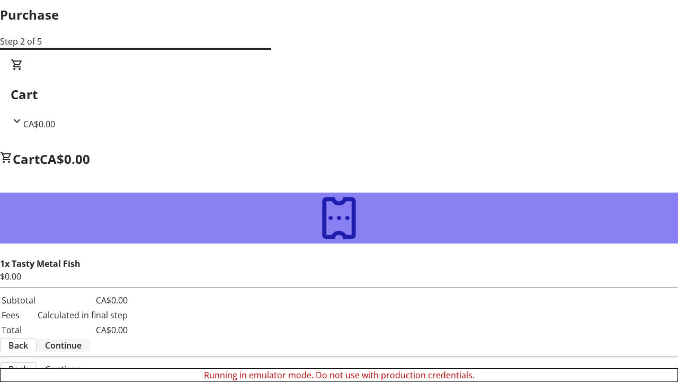 The image size is (678, 382). What do you see at coordinates (339, 94) in the screenshot?
I see `h2: Cart` at bounding box center [339, 94].